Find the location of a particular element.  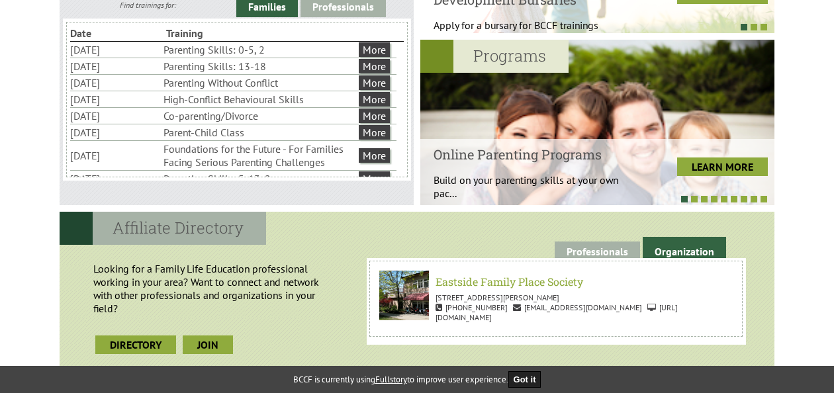

li: Parenting Skills: 13-18 is located at coordinates (259, 66).